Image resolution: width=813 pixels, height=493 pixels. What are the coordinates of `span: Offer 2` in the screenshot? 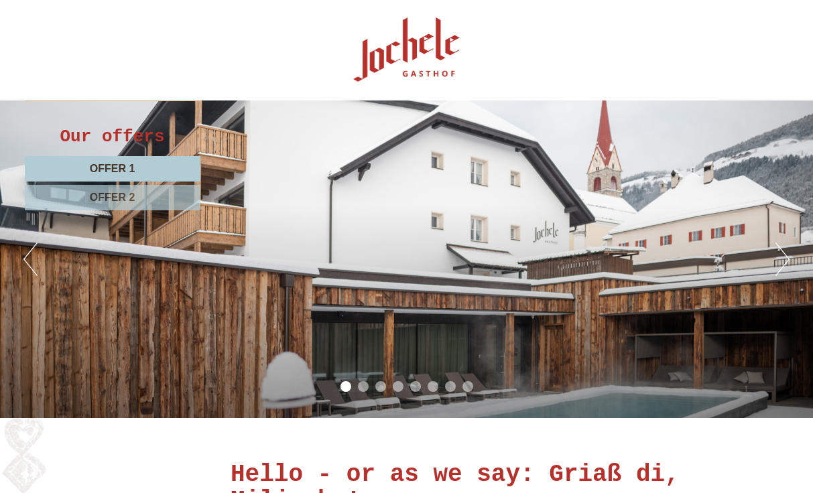 It's located at (113, 197).